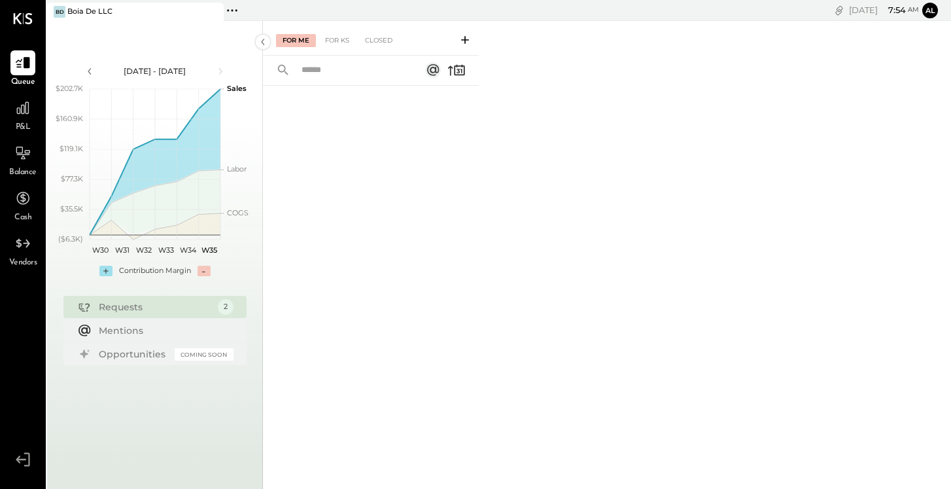  What do you see at coordinates (71, 239) in the screenshot?
I see `text: ($6.3K)` at bounding box center [71, 239].